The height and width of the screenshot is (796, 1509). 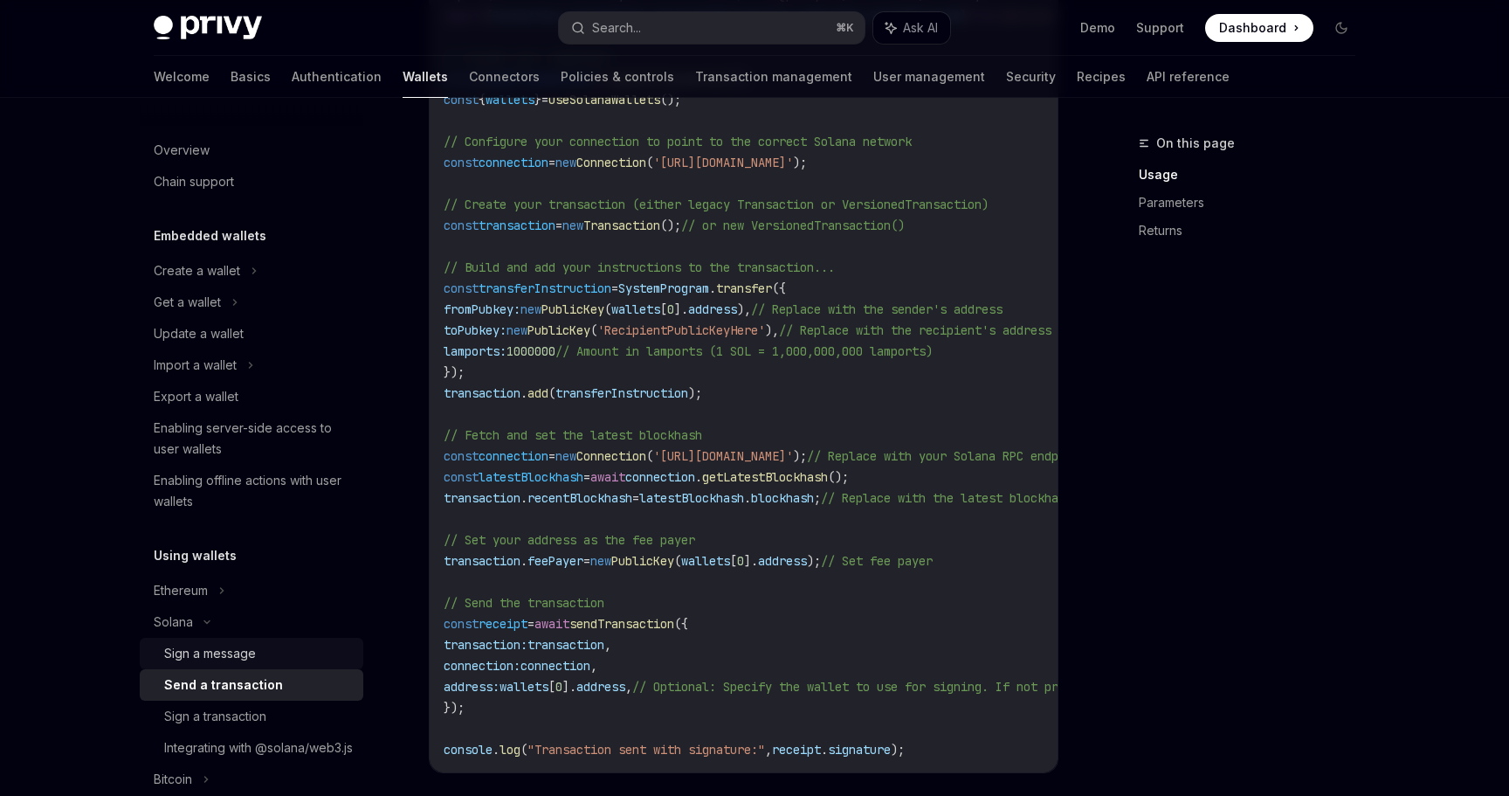 I want to click on a: Integrating with @solana/web3.js, so click(x=252, y=748).